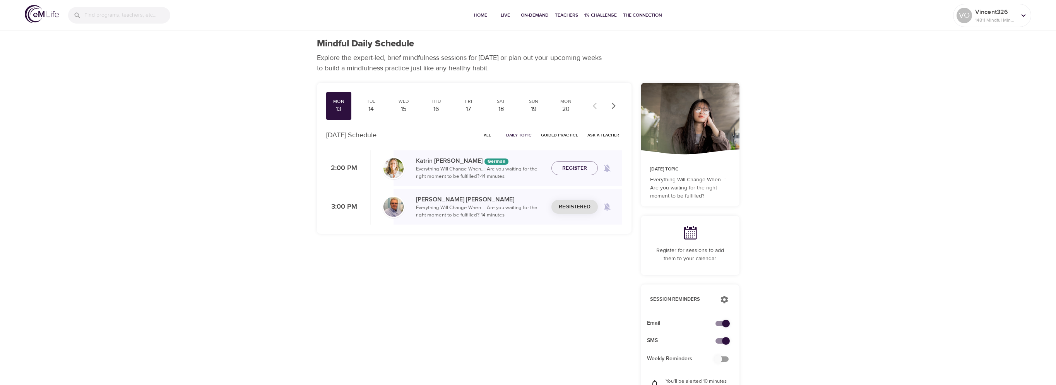 The height and width of the screenshot is (385, 1056). What do you see at coordinates (995, 20) in the screenshot?
I see `p: 14811 Mindful Minutes` at bounding box center [995, 20].